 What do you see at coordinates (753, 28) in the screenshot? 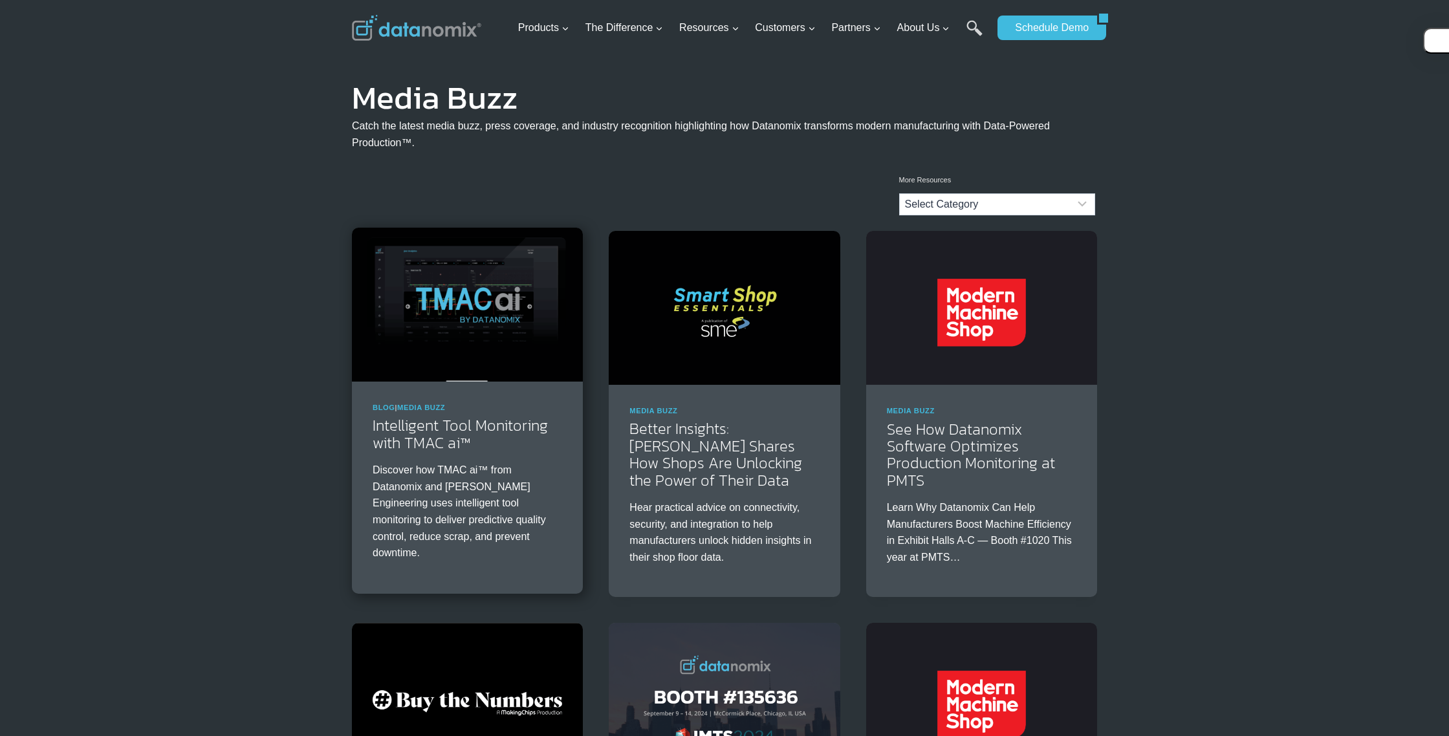
I see `nav: Primary Navigation` at bounding box center [753, 28].